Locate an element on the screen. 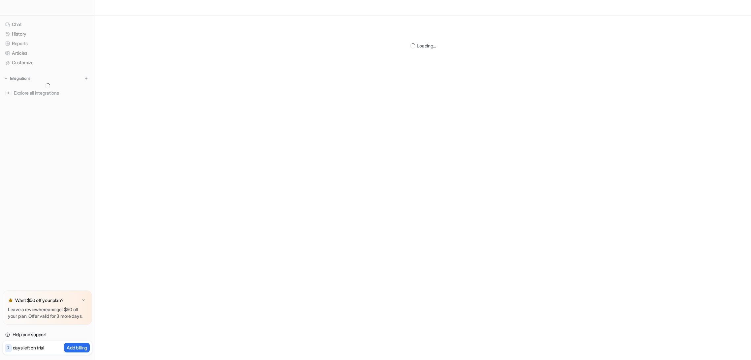 This screenshot has width=751, height=360. button: Add billing is located at coordinates (77, 348).